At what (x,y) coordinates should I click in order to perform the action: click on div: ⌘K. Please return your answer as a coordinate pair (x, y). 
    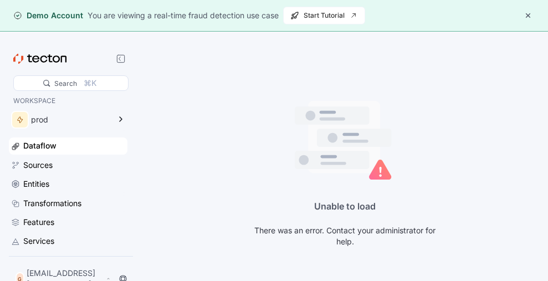
    Looking at the image, I should click on (90, 83).